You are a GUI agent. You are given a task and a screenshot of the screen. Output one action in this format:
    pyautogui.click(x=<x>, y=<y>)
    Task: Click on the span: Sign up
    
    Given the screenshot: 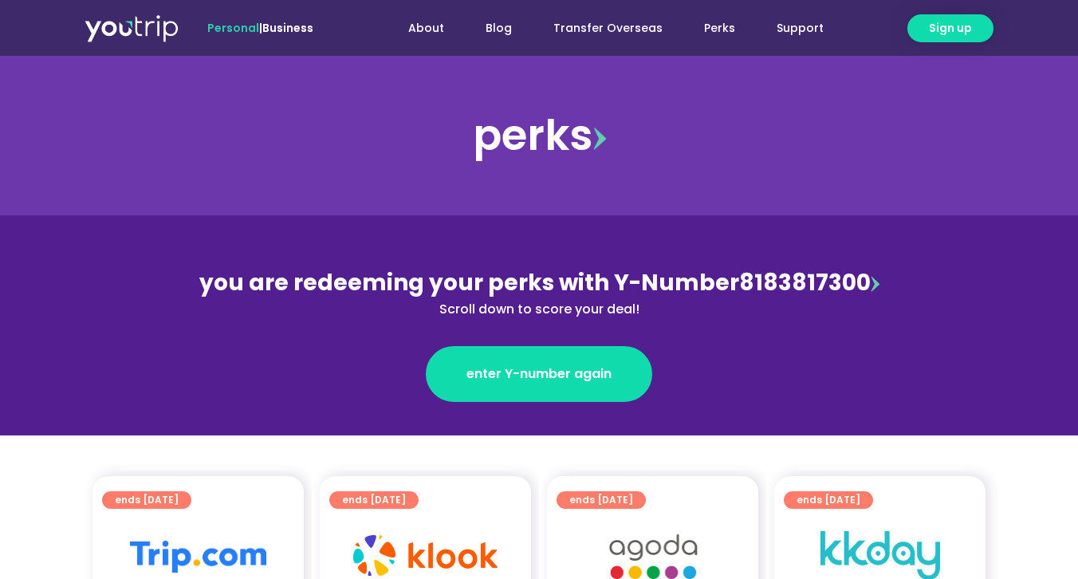 What is the action you would take?
    pyautogui.click(x=950, y=28)
    